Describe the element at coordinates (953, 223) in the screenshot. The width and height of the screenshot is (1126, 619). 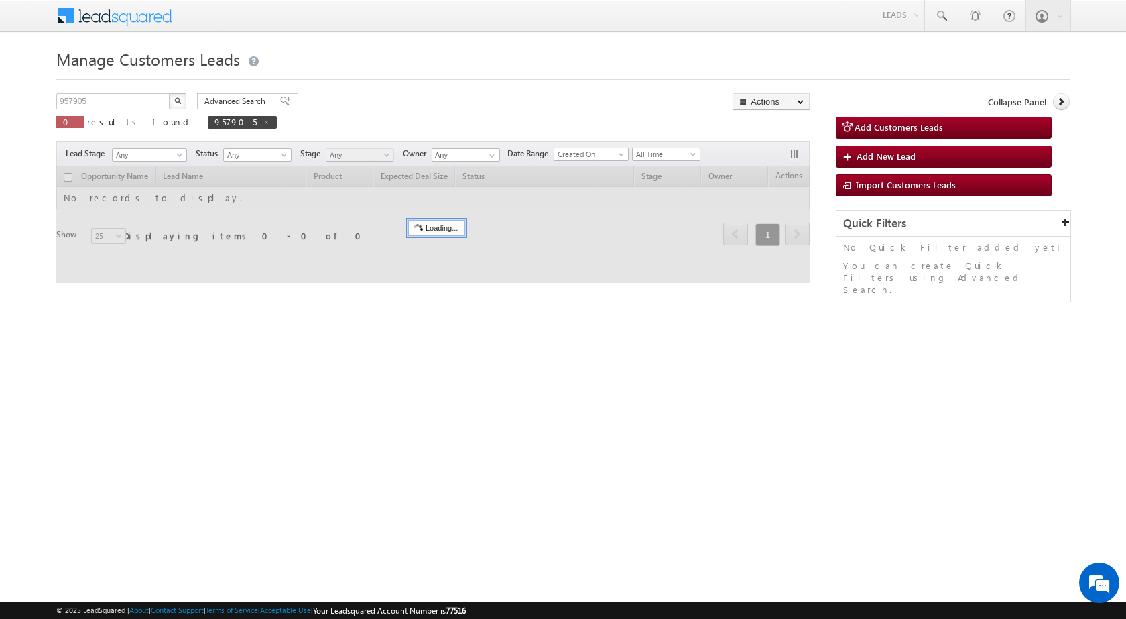
I see `div: Quick Filters` at that location.